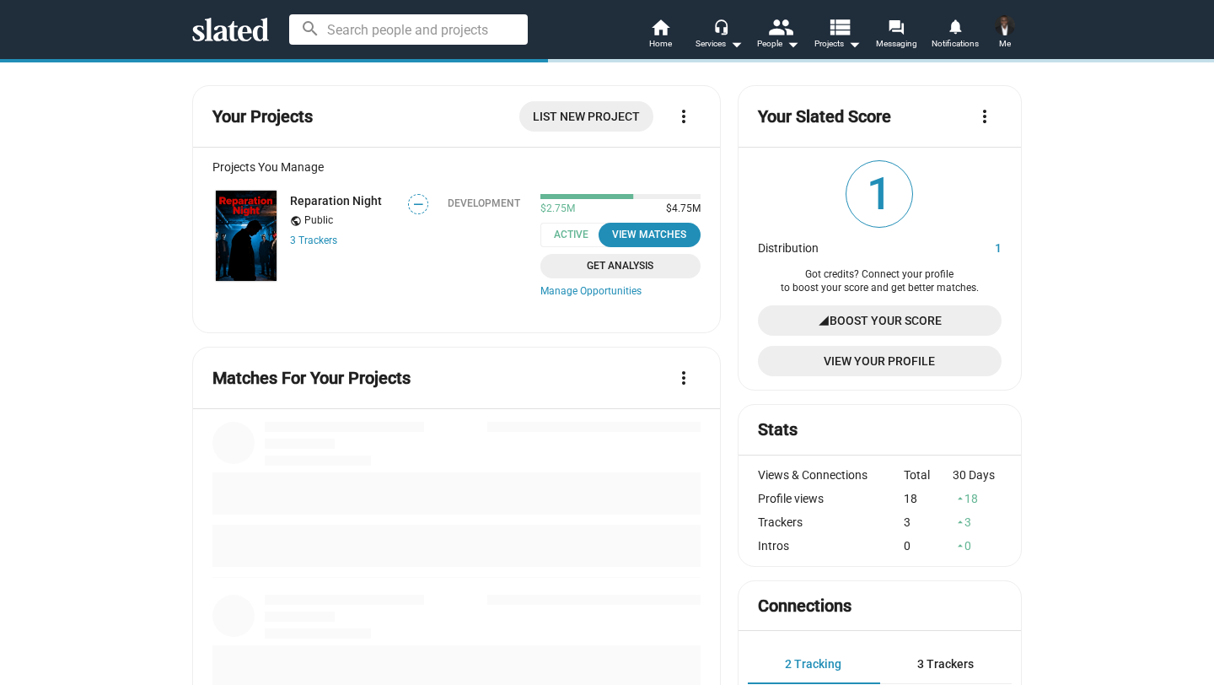 The height and width of the screenshot is (685, 1214). I want to click on a: Home, so click(660, 35).